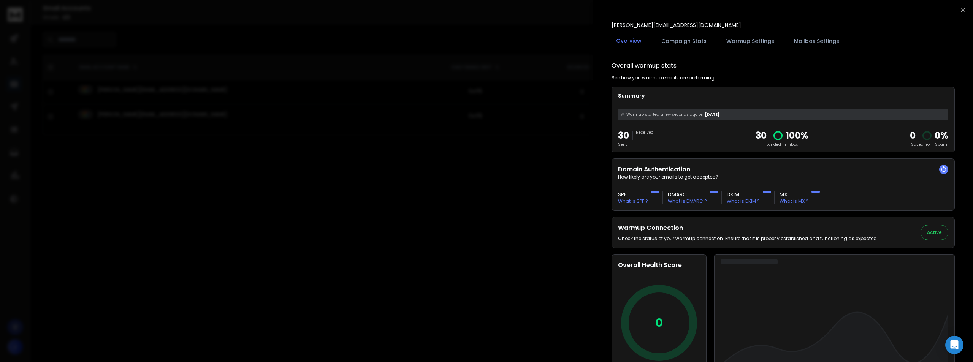 The width and height of the screenshot is (973, 362). Describe the element at coordinates (645, 132) in the screenshot. I see `p: Received` at that location.